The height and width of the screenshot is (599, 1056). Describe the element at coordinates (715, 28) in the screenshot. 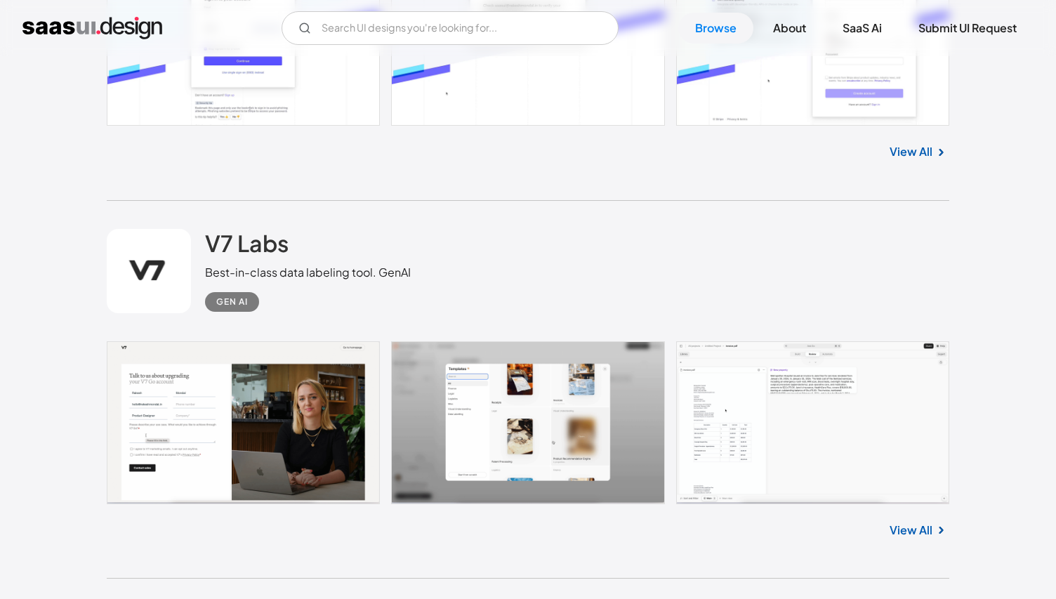

I see `a: Browse` at that location.